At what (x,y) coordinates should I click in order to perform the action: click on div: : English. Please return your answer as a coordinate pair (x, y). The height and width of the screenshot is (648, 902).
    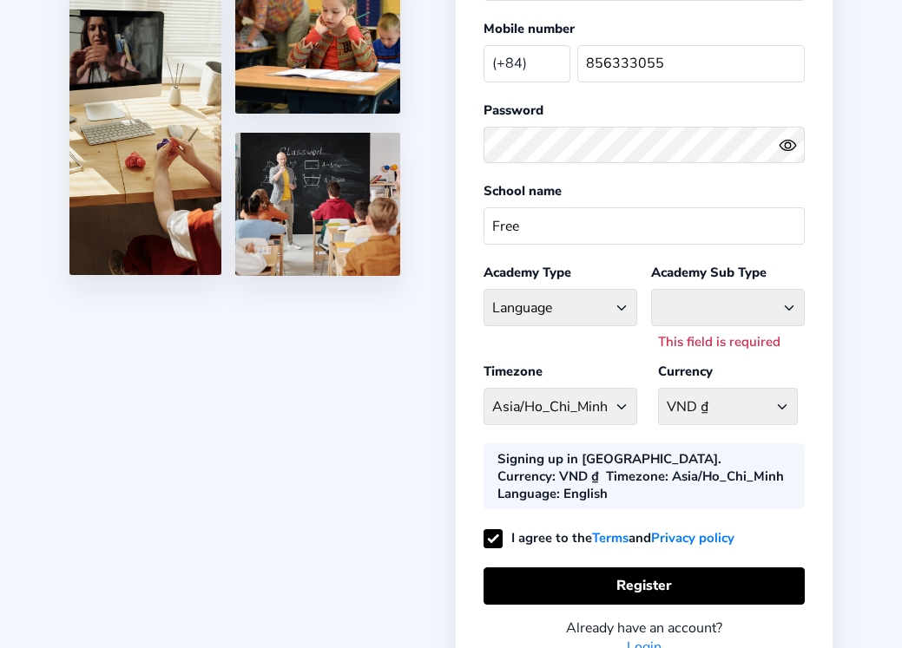
    Looking at the image, I should click on (552, 494).